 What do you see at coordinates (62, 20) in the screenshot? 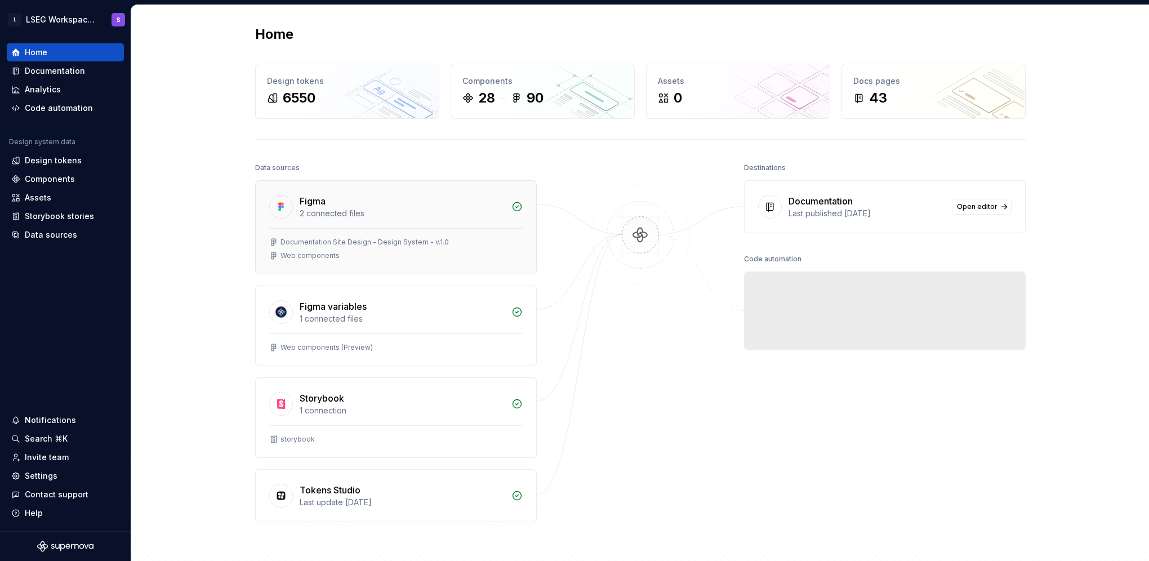
I see `div: LSEG Workspace Design System` at bounding box center [62, 20].